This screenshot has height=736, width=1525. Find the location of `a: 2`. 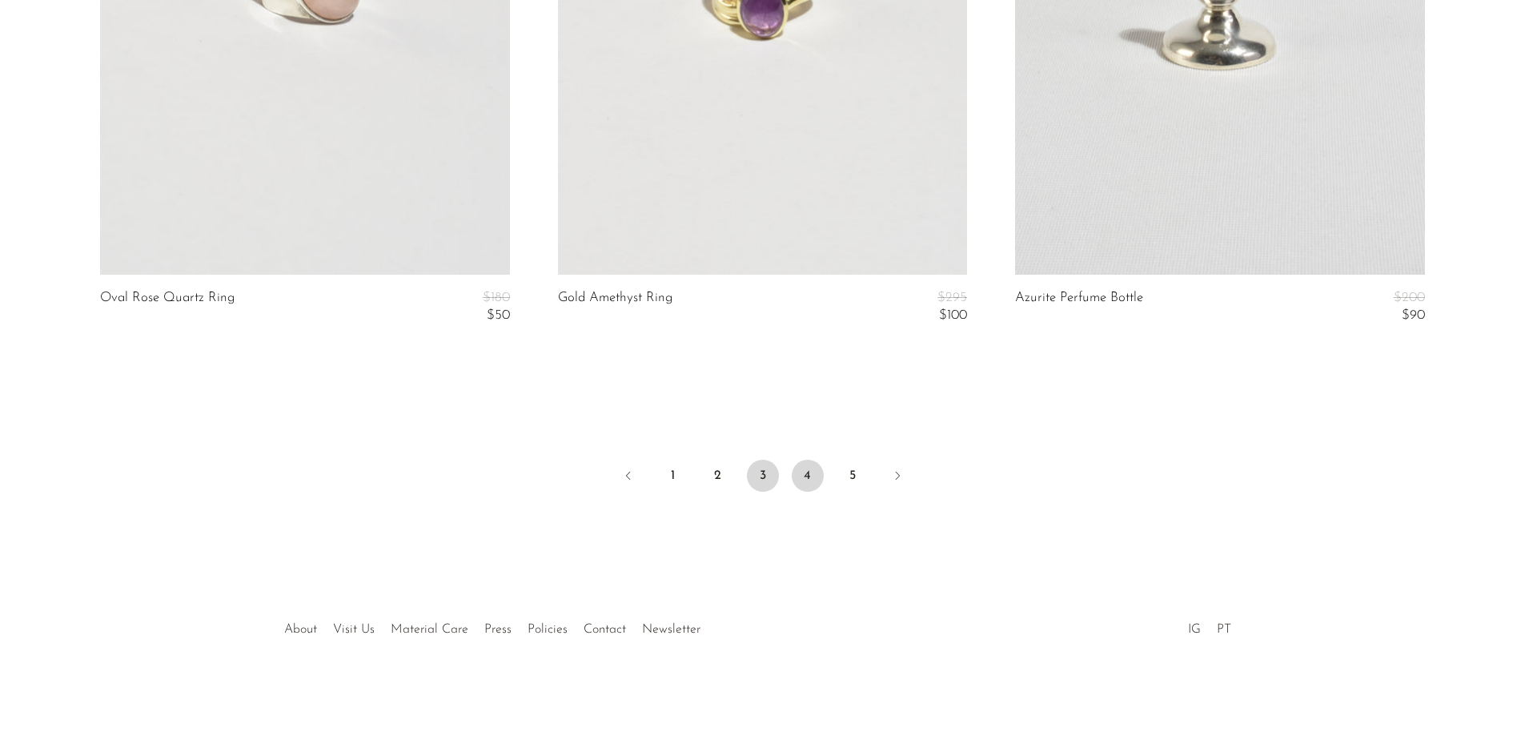

a: 2 is located at coordinates (718, 476).